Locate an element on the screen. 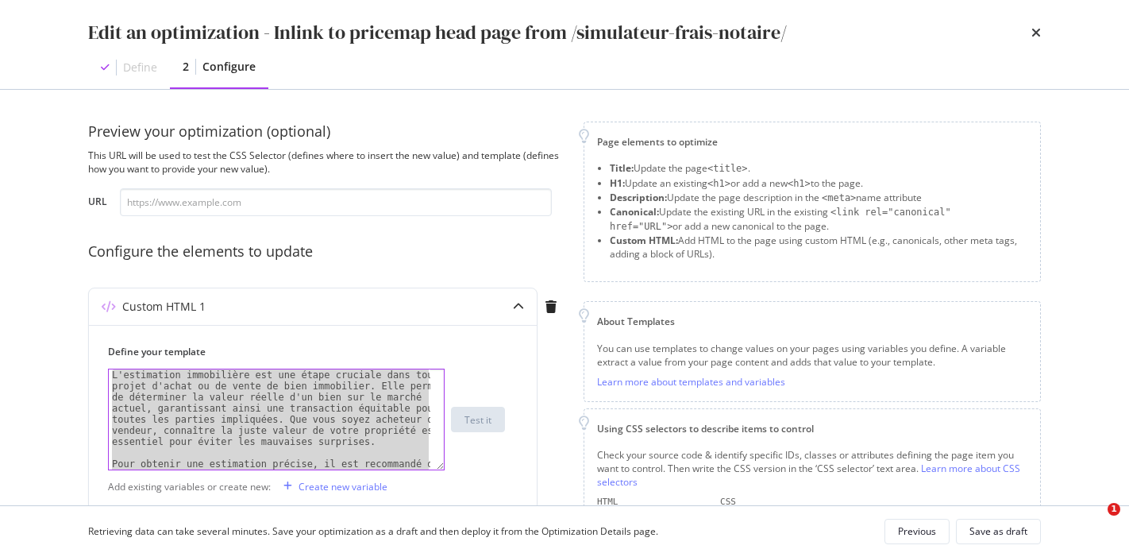 The height and width of the screenshot is (557, 1129). div: Create new variable is located at coordinates (343, 486).